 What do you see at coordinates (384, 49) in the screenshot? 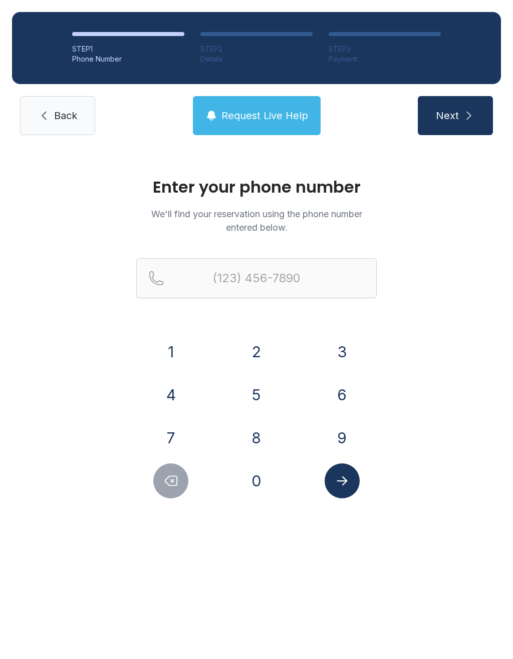
I see `div: STEP 3` at bounding box center [384, 49].